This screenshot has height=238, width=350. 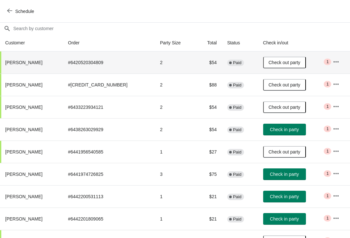 I want to click on td: 3, so click(x=175, y=174).